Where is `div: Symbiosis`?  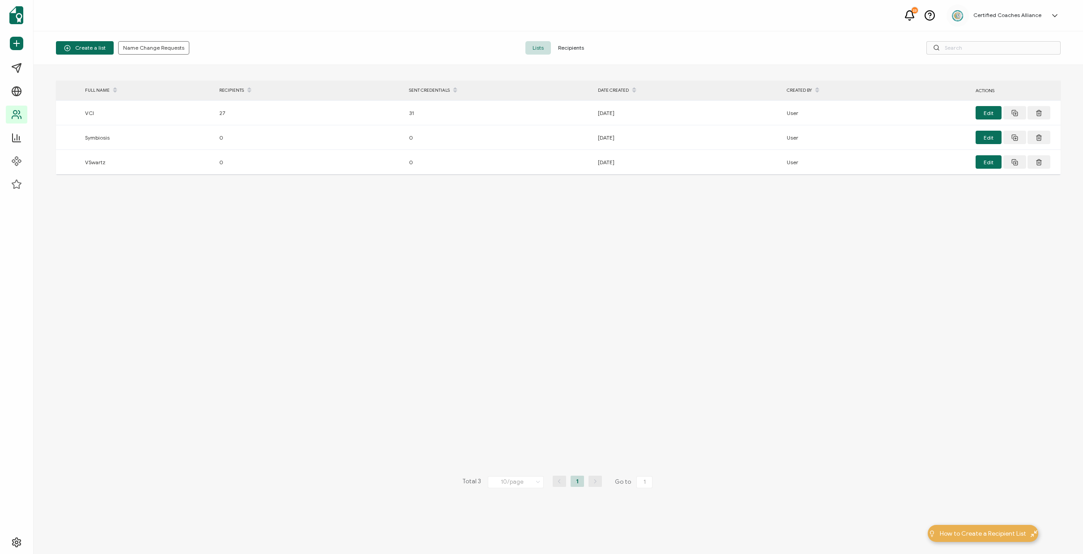
div: Symbiosis is located at coordinates (148, 137).